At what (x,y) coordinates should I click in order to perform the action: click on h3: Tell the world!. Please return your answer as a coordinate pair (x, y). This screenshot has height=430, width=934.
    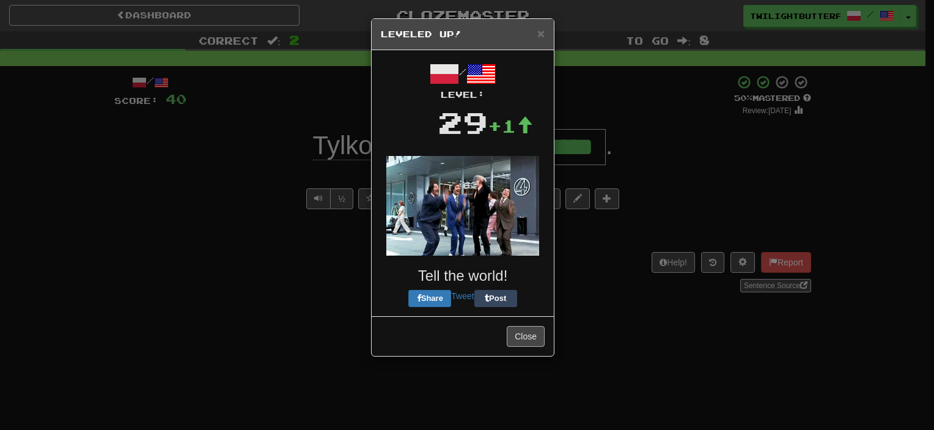
    Looking at the image, I should click on (463, 276).